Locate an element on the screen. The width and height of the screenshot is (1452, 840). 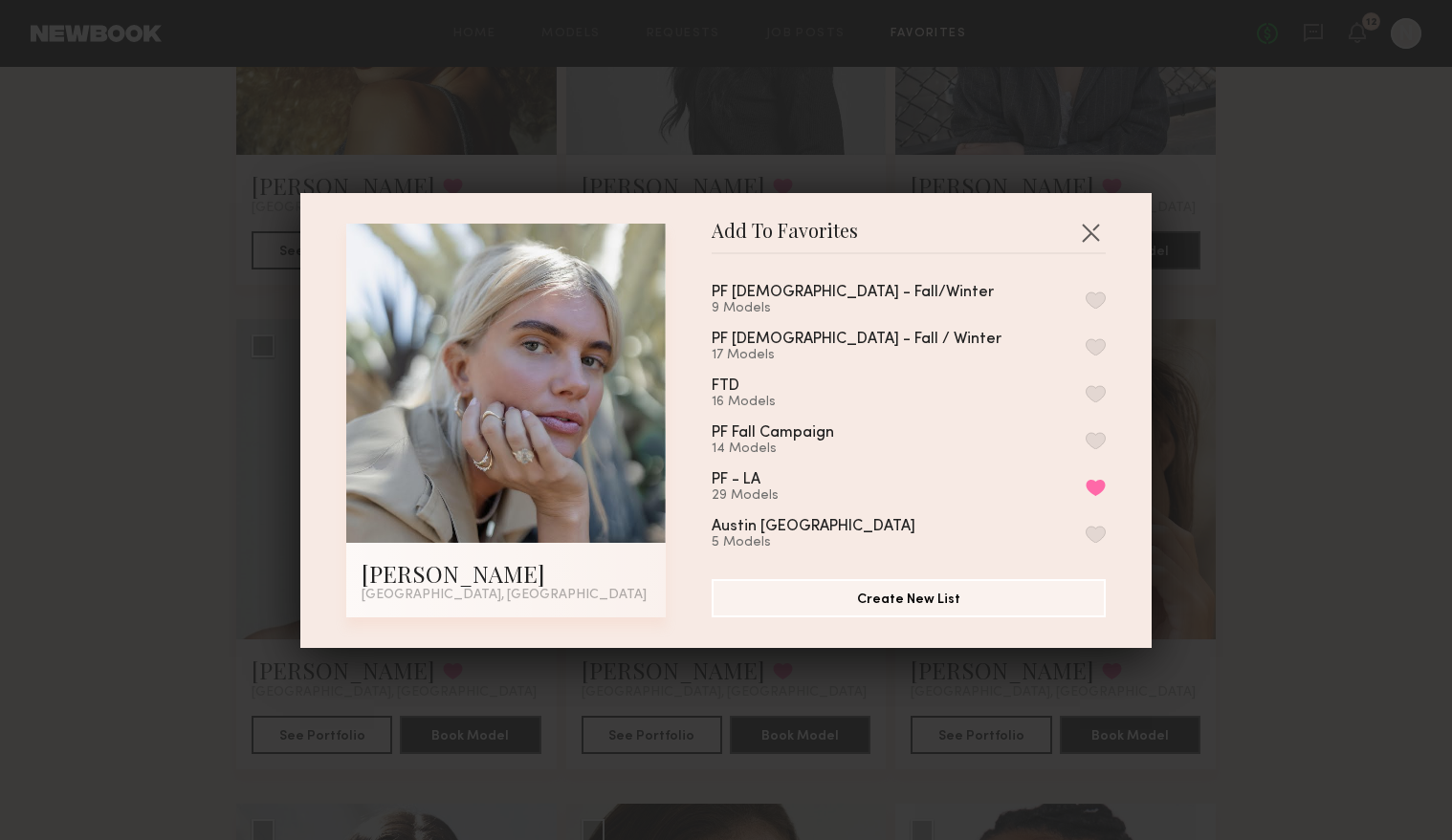
div: PF - LA is located at coordinates (735, 480).